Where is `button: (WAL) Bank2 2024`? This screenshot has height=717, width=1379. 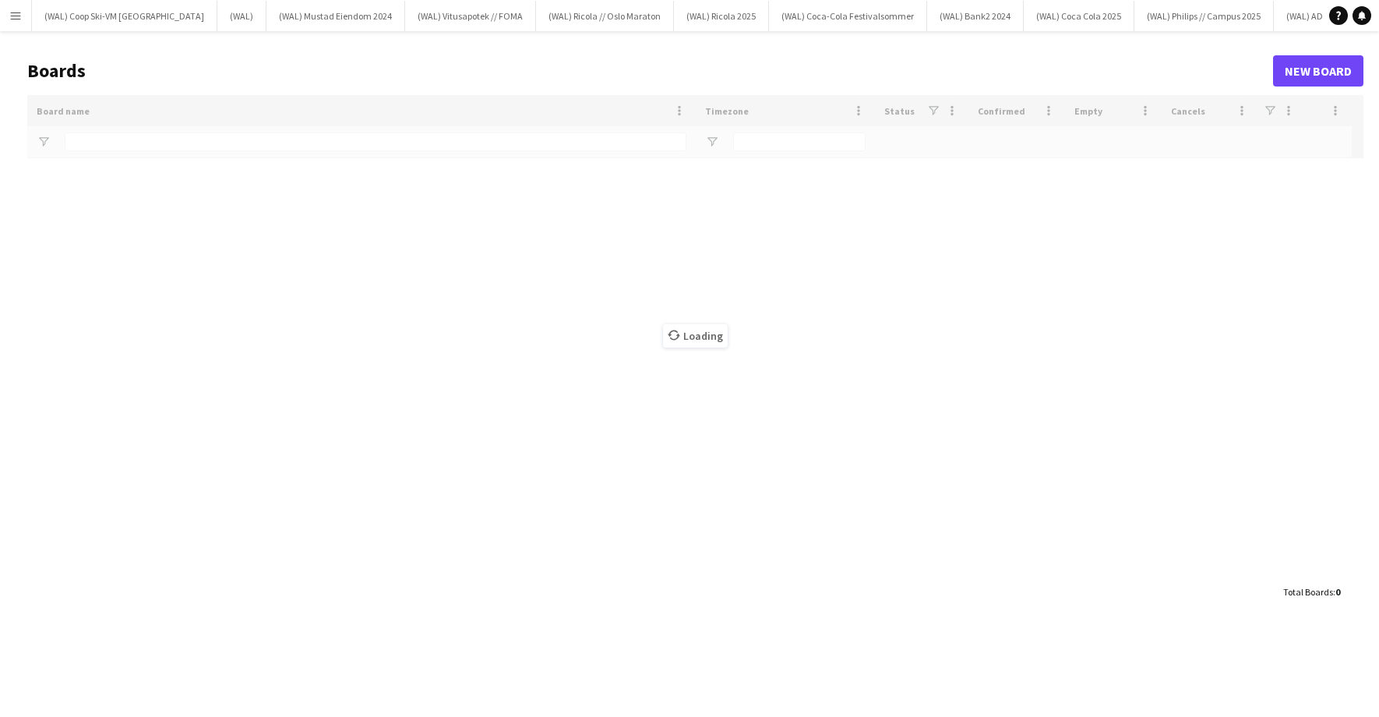 button: (WAL) Bank2 2024 is located at coordinates (975, 16).